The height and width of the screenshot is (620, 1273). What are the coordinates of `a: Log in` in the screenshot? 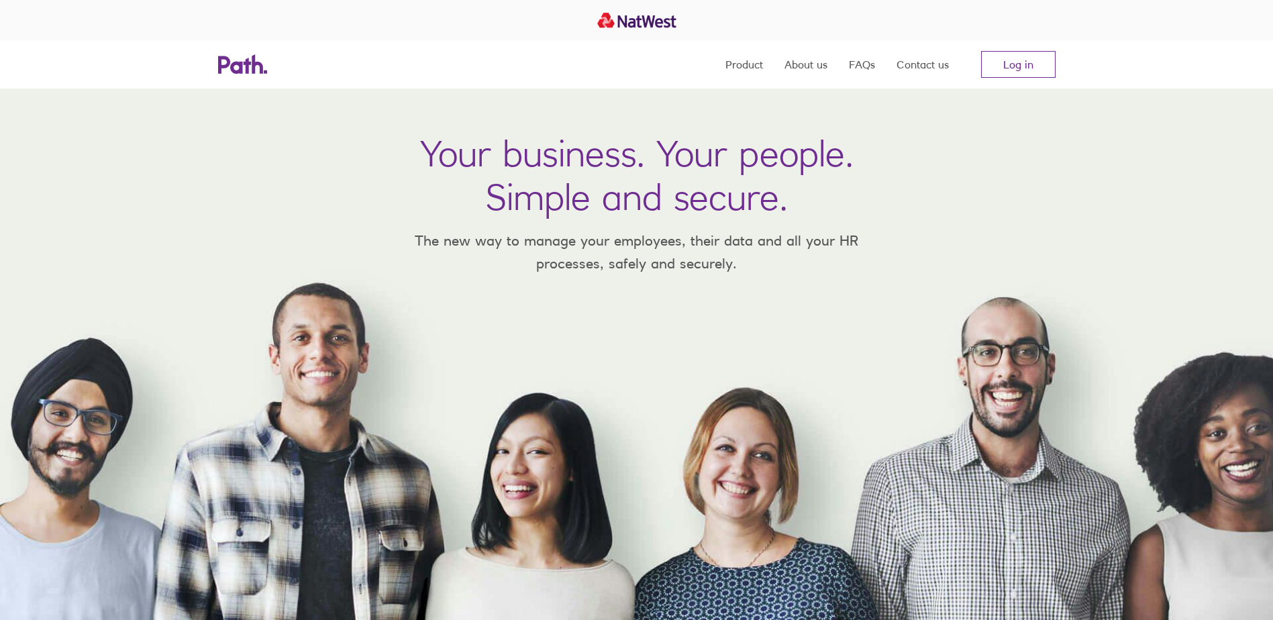 It's located at (1018, 64).